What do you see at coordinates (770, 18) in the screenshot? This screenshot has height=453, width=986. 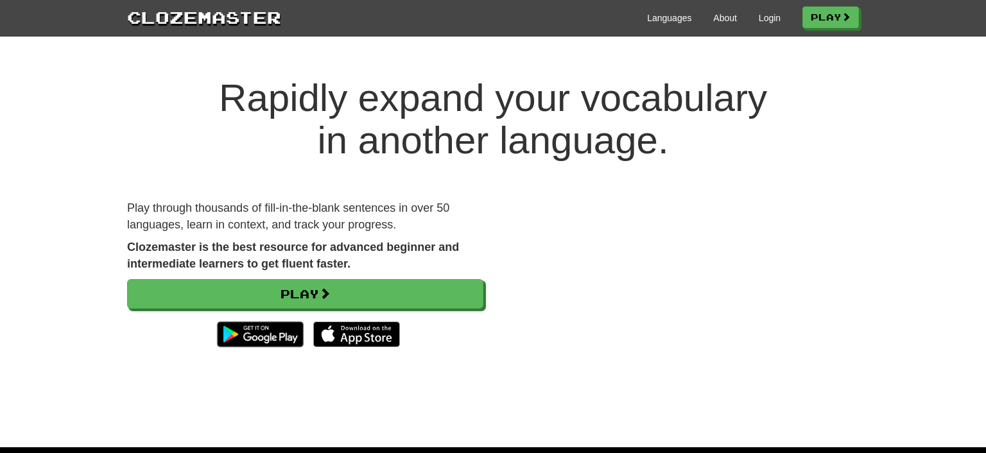 I see `a: Login` at bounding box center [770, 18].